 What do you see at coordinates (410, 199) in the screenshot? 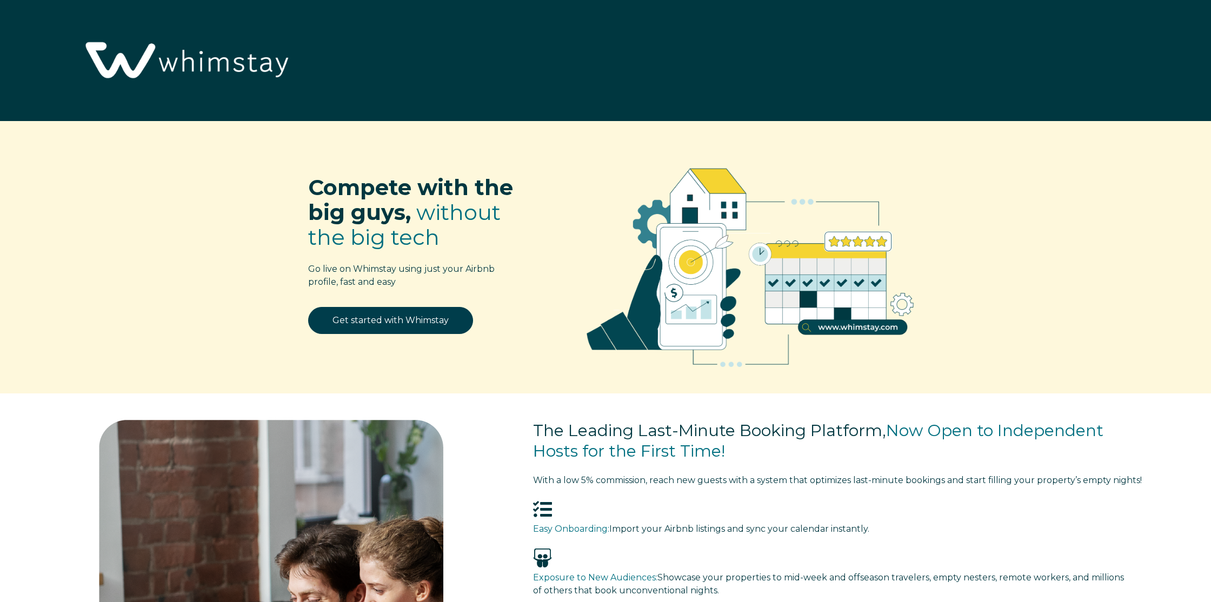
I see `span: Compete with the big guys,` at bounding box center [410, 199].